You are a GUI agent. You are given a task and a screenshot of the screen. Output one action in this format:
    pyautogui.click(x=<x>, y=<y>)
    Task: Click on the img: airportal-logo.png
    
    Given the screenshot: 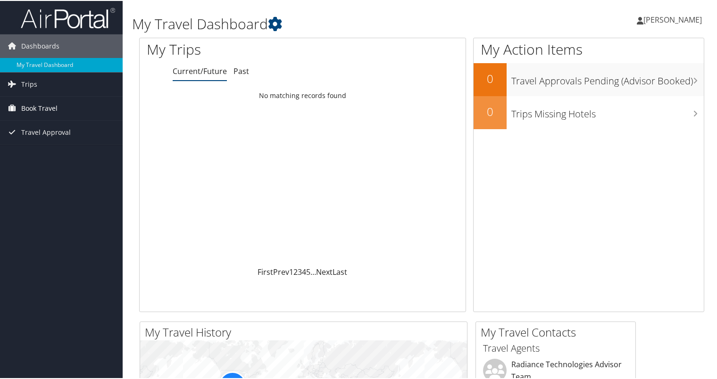 What is the action you would take?
    pyautogui.click(x=68, y=17)
    